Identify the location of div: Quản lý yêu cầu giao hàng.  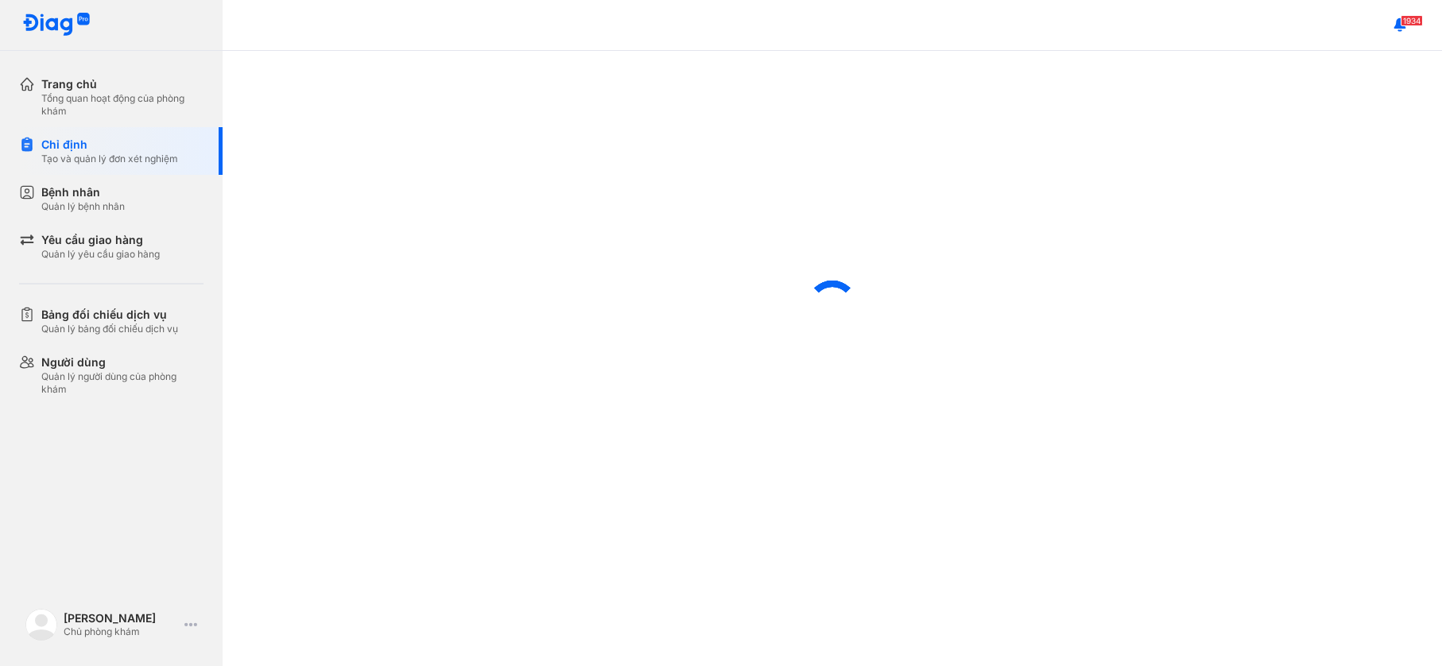
(100, 254).